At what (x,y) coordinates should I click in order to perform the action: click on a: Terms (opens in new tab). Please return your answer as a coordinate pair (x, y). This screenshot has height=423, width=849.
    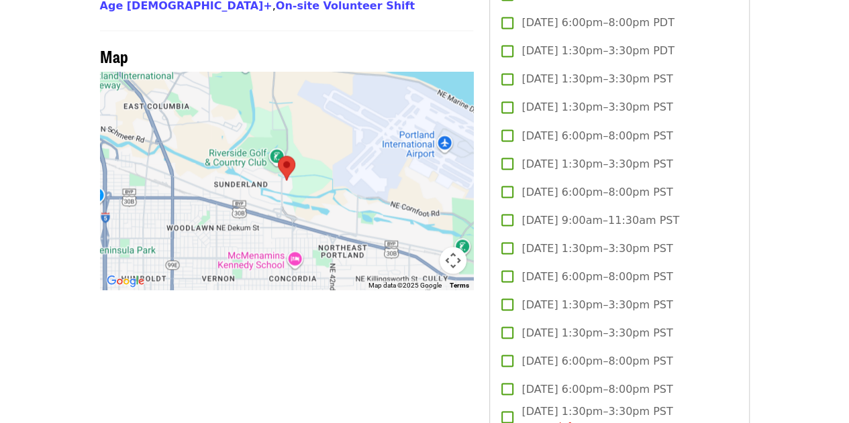
    Looking at the image, I should click on (459, 284).